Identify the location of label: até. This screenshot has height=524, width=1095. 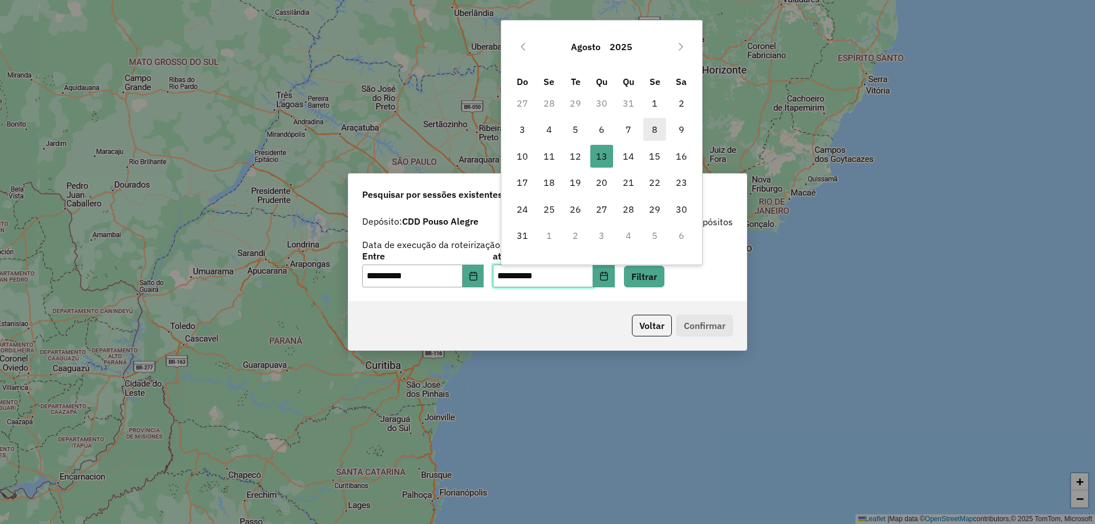
(553, 256).